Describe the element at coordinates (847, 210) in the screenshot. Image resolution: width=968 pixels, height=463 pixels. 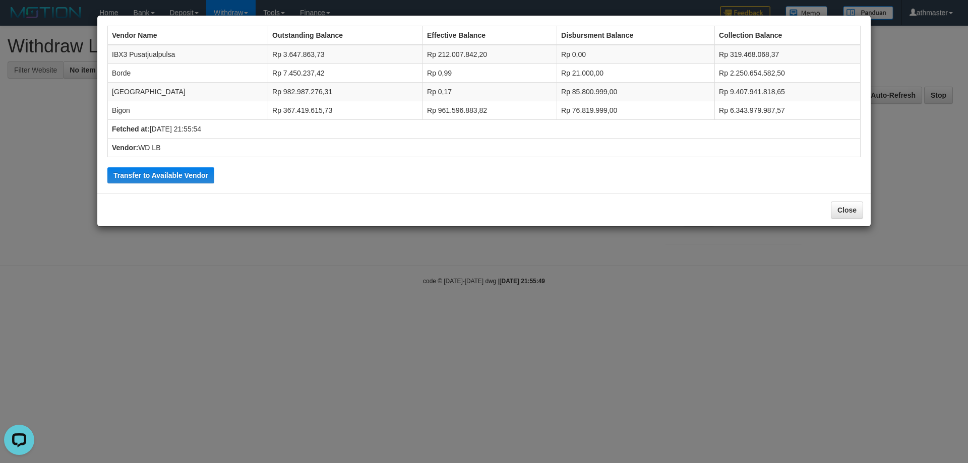
I see `button: Close` at that location.